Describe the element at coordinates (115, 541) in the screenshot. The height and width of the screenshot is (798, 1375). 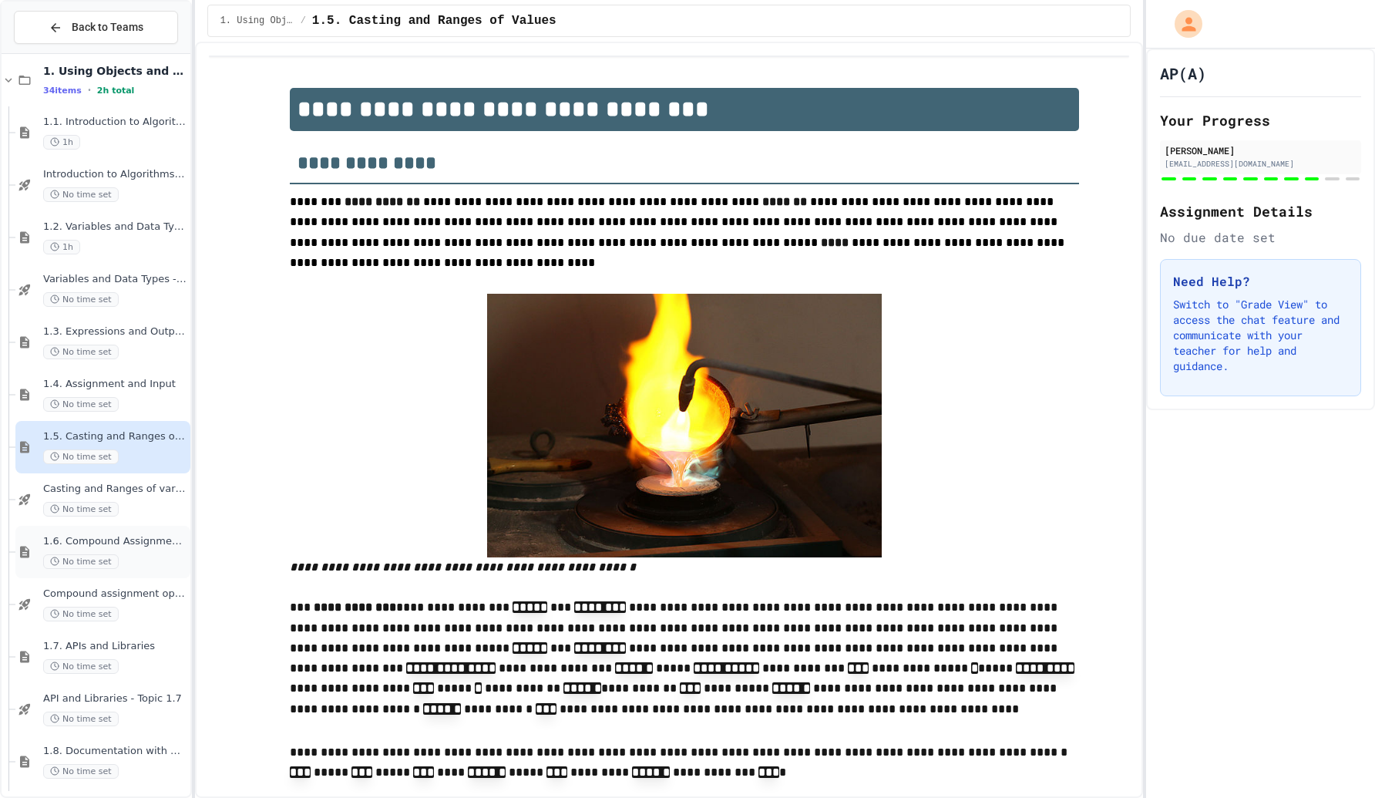
I see `span: 1.6. Compound Assignment Operators` at that location.